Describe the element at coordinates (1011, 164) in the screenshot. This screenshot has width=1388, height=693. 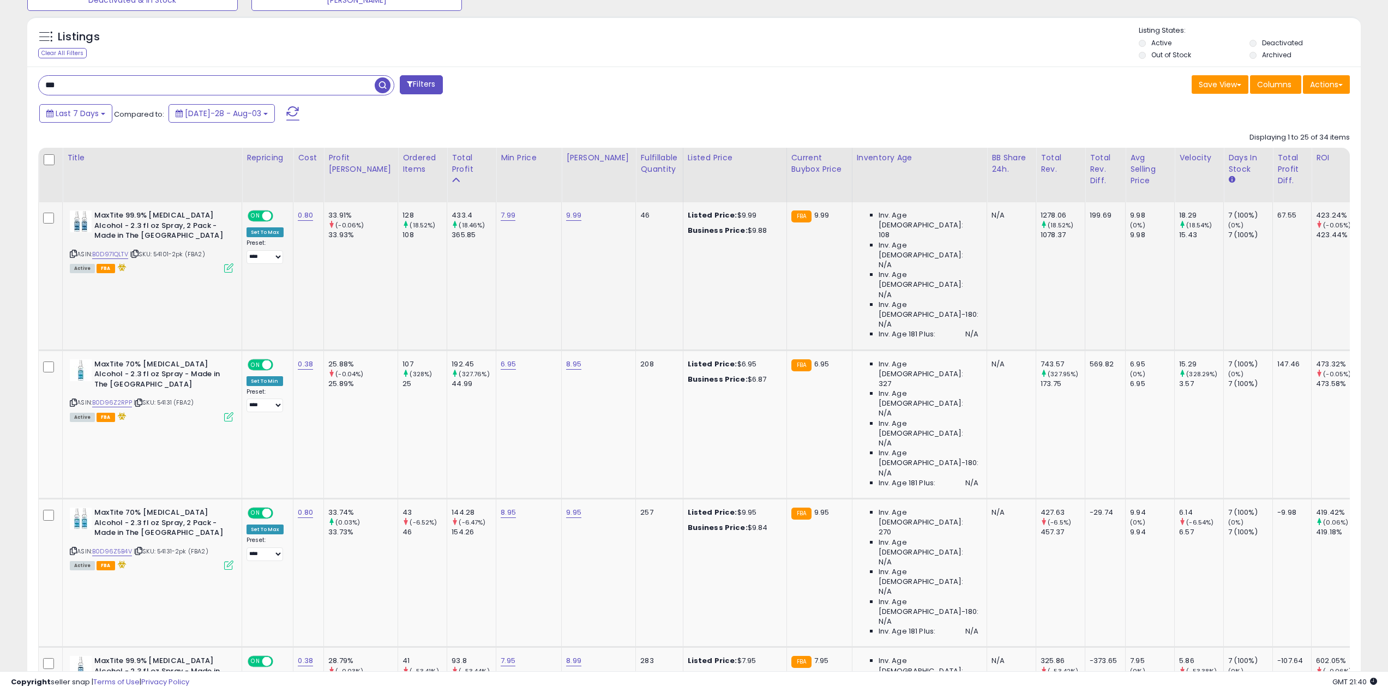
I see `div: BB Share 24h.` at that location.